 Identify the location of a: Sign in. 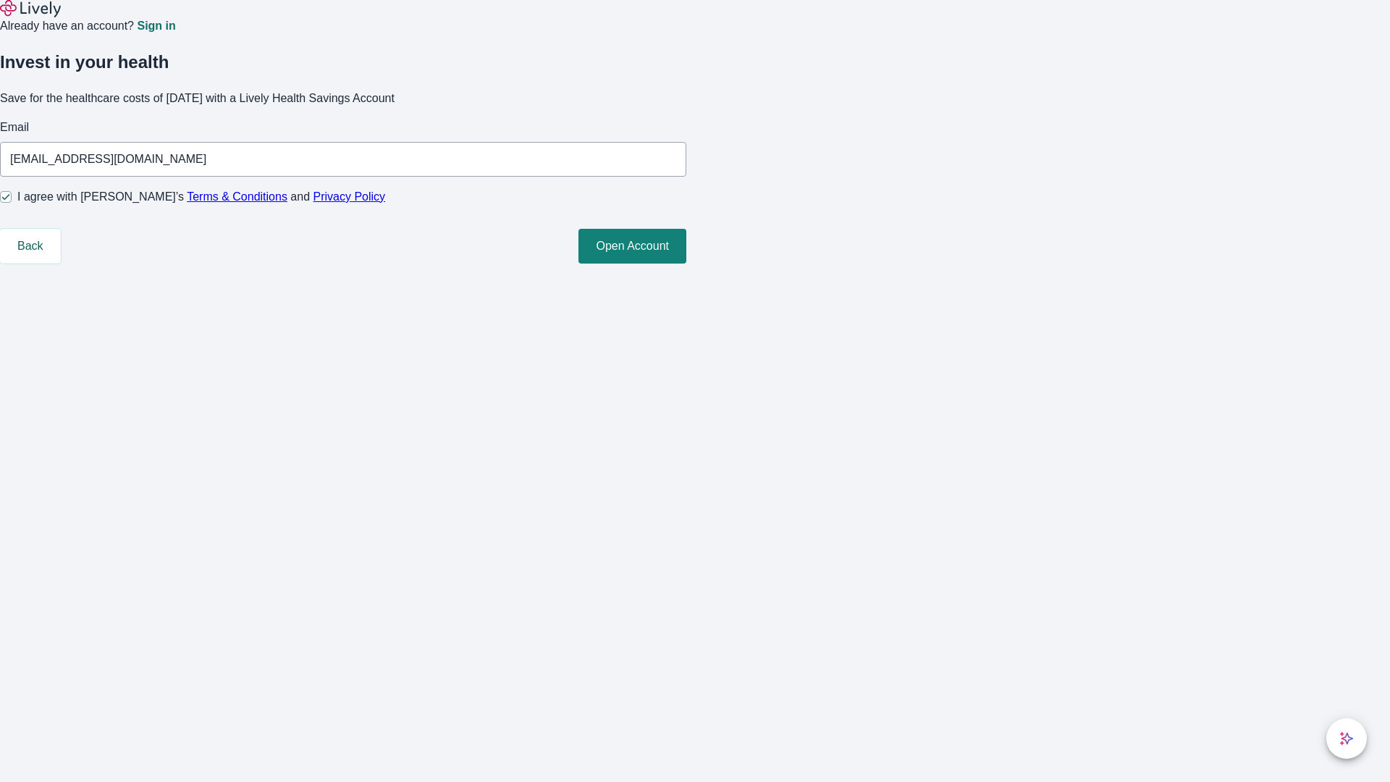
(156, 26).